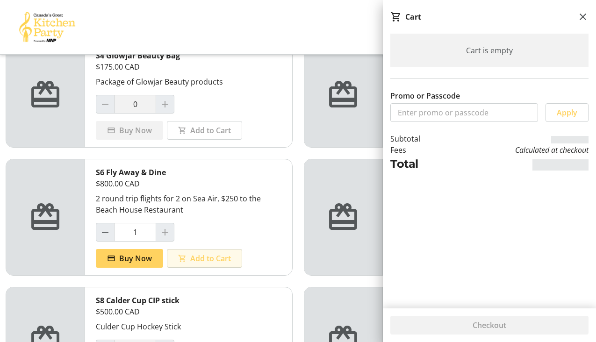 The width and height of the screenshot is (596, 342). Describe the element at coordinates (425, 96) in the screenshot. I see `label: Promo or Passcode` at that location.